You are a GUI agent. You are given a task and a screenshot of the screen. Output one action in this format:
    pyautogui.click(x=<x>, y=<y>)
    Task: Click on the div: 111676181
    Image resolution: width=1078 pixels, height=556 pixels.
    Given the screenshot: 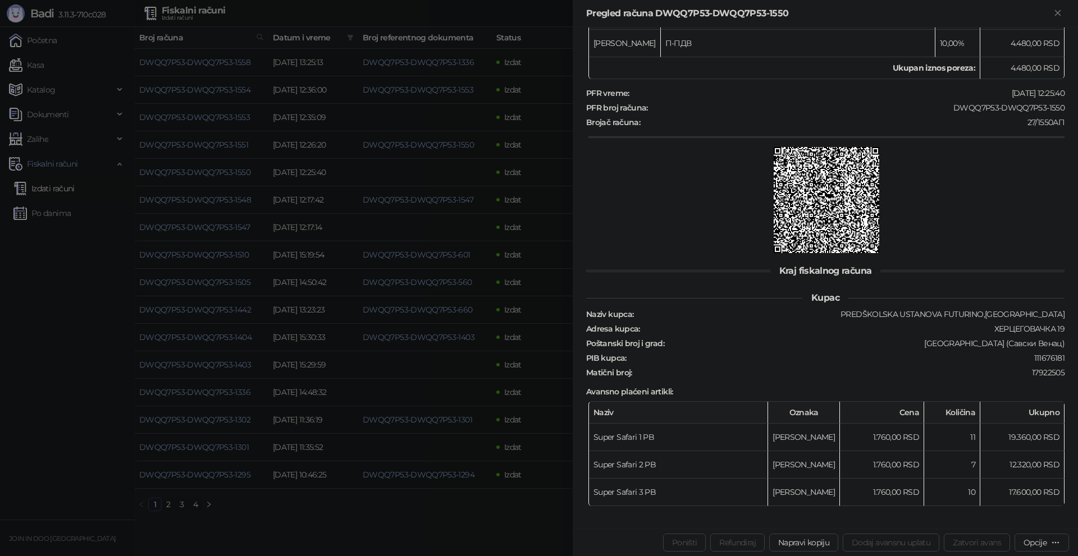 What is the action you would take?
    pyautogui.click(x=846, y=358)
    